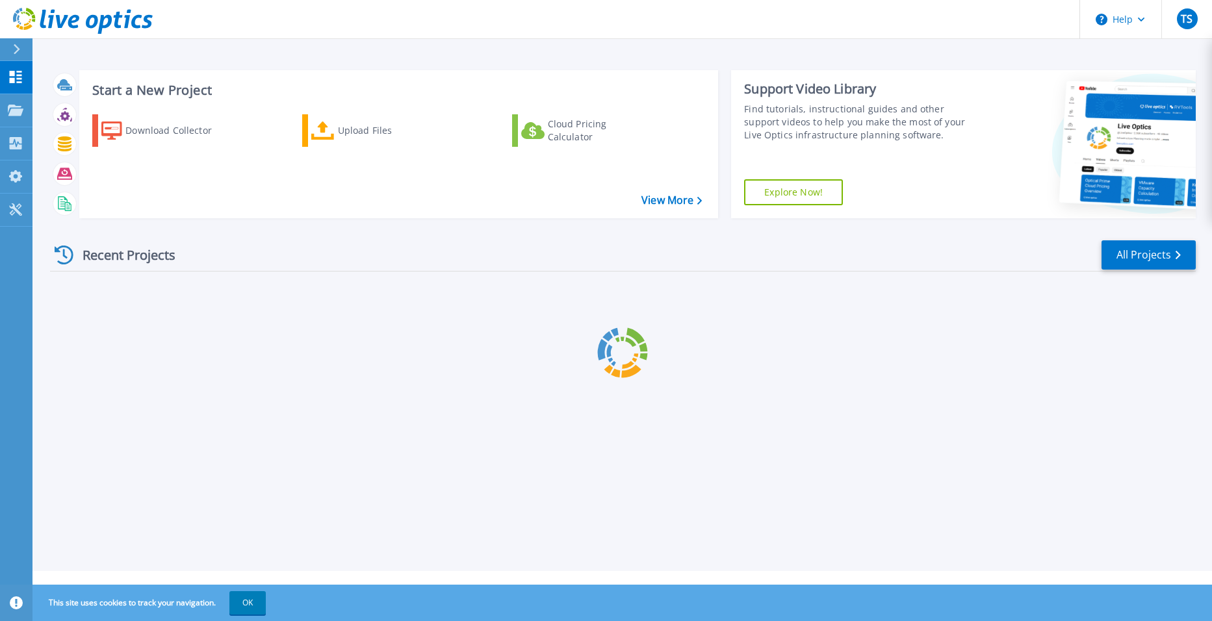 This screenshot has height=621, width=1212. What do you see at coordinates (600, 131) in the screenshot?
I see `div: Cloud Pricing Calculator` at bounding box center [600, 131].